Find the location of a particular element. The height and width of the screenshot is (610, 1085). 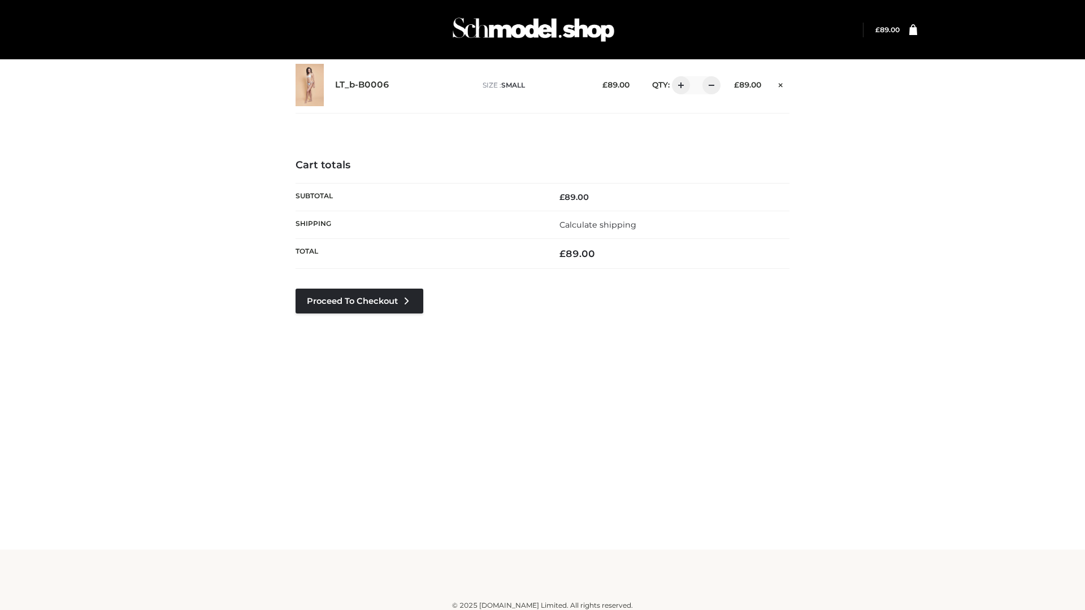

th: Subtotal is located at coordinates (419, 197).